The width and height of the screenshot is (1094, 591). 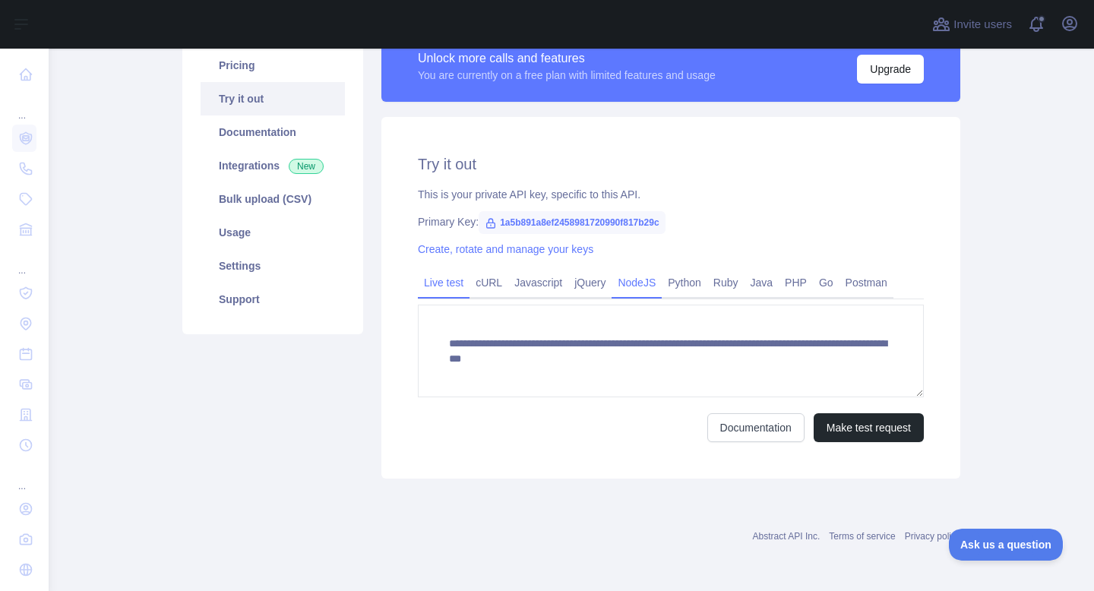 I want to click on button: Make test request, so click(x=869, y=428).